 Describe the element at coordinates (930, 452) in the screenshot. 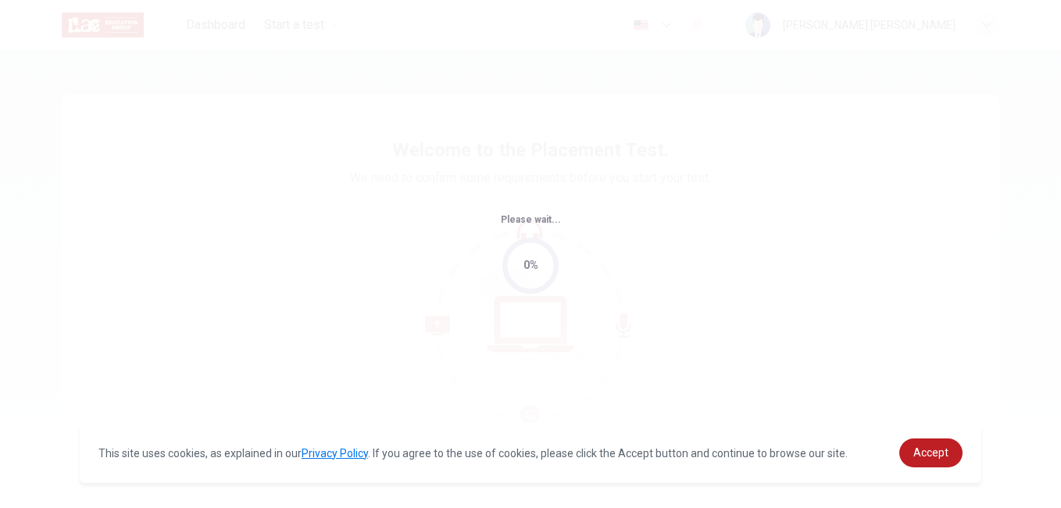

I see `a: dismiss cookie message` at that location.